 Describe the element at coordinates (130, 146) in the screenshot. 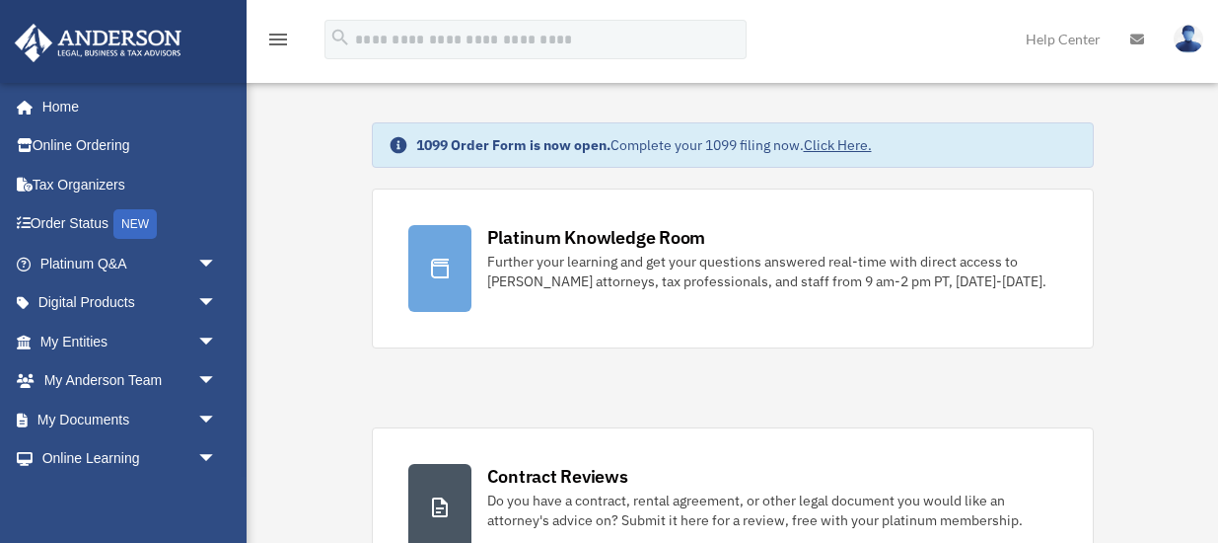

I see `a: Online Ordering` at that location.